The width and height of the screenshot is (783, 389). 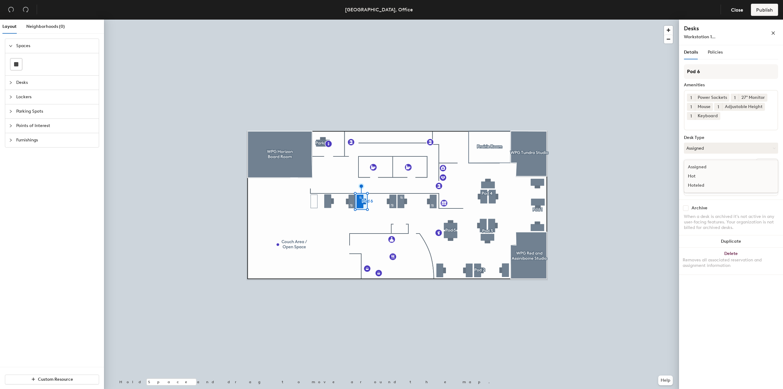 What do you see at coordinates (731, 138) in the screenshot?
I see `div: Desk Type` at bounding box center [731, 138].